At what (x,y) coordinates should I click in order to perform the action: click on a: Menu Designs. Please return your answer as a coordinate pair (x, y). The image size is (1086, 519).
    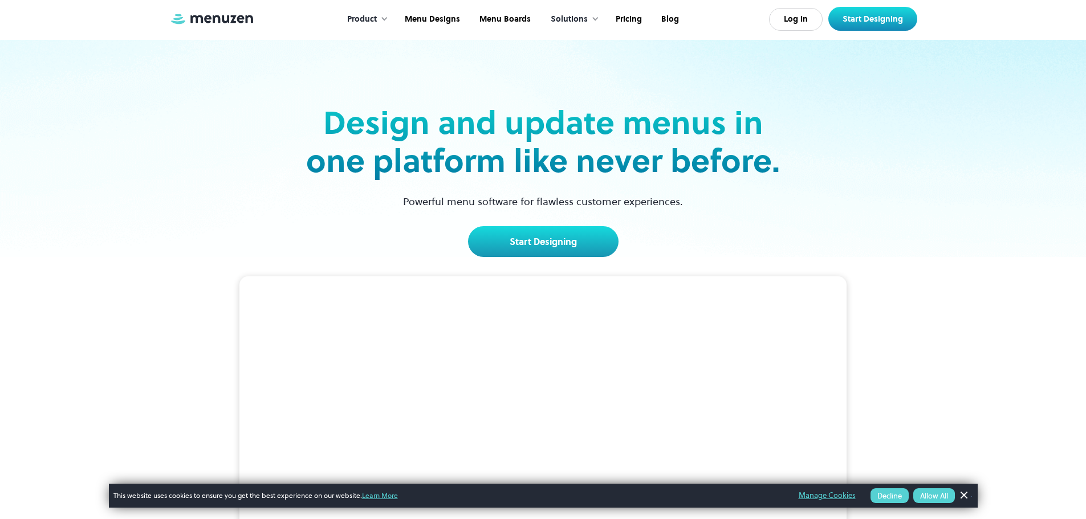
    Looking at the image, I should click on (431, 19).